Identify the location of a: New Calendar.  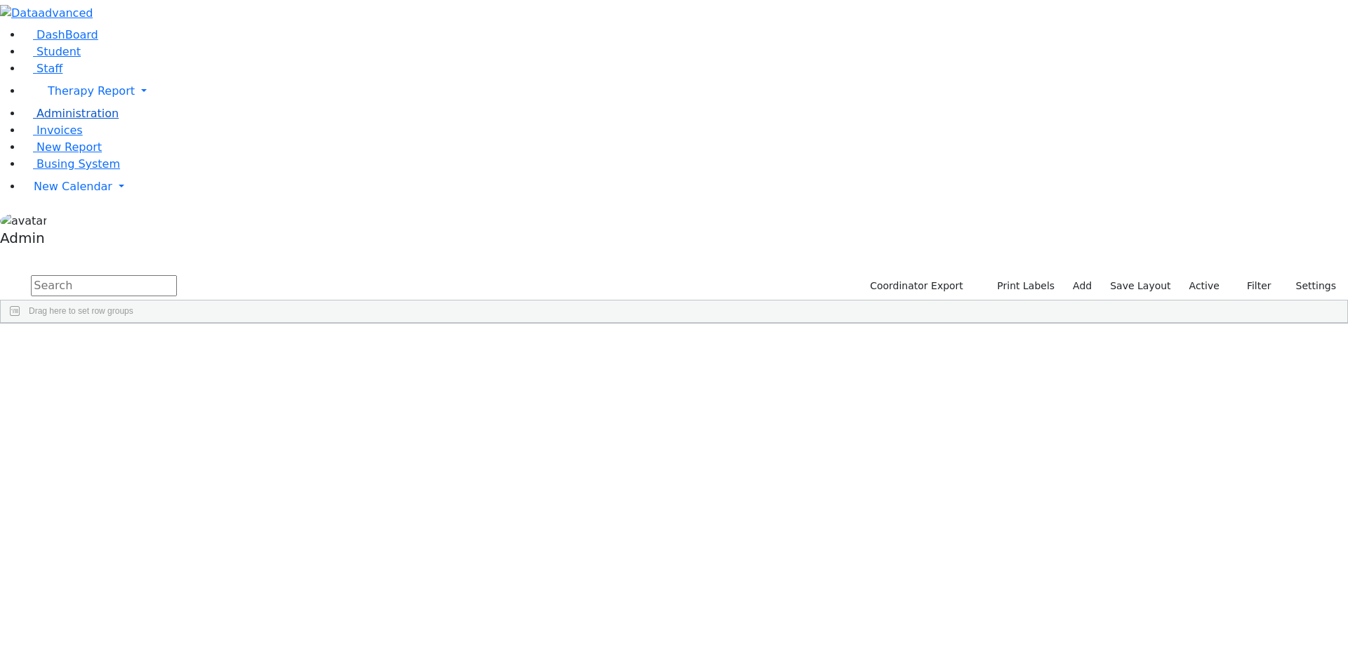
(685, 187).